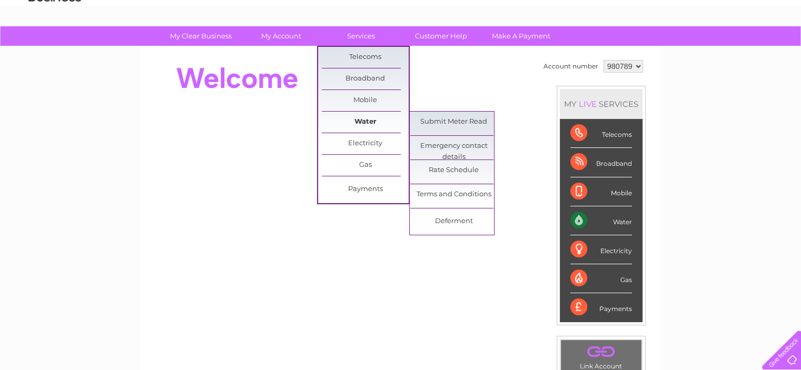 This screenshot has width=801, height=370. What do you see at coordinates (601, 279) in the screenshot?
I see `div: Gas` at bounding box center [601, 279].